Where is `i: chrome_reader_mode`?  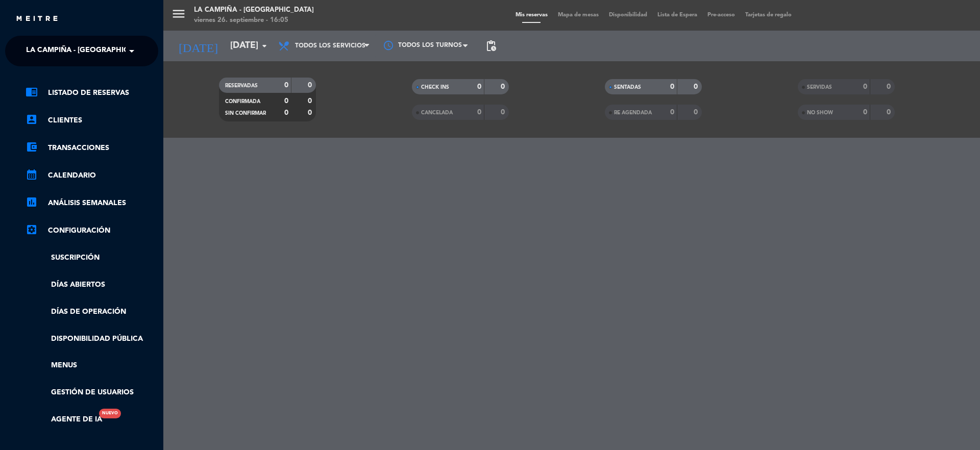 i: chrome_reader_mode is located at coordinates (32, 92).